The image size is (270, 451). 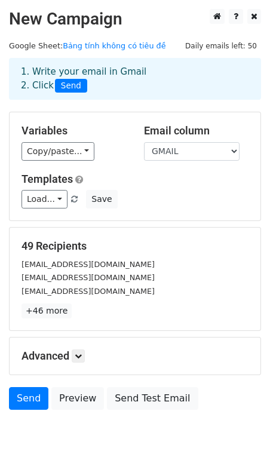 I want to click on div: Tiện ích trò chuyện, so click(x=240, y=422).